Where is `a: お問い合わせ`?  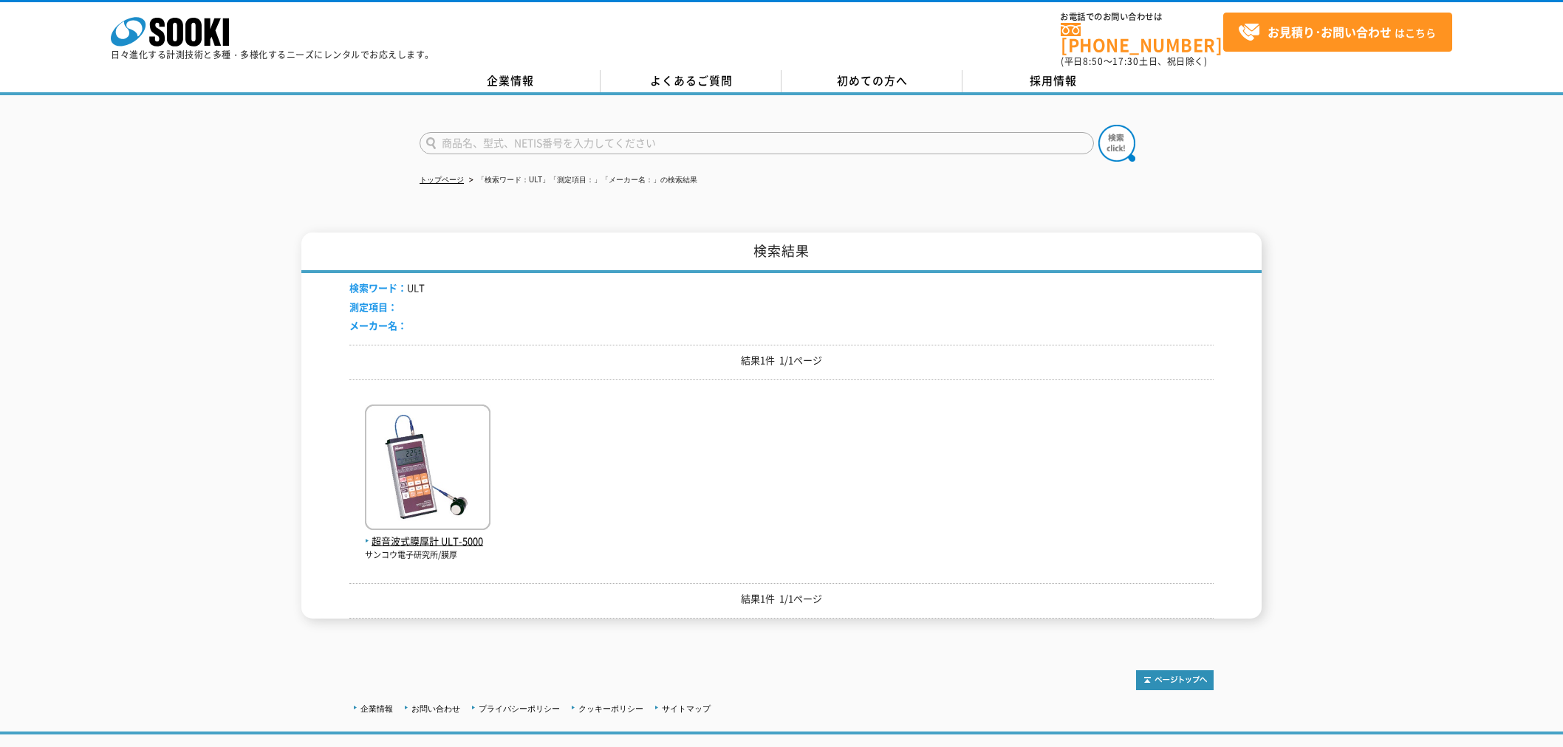 a: お問い合わせ is located at coordinates (436, 709).